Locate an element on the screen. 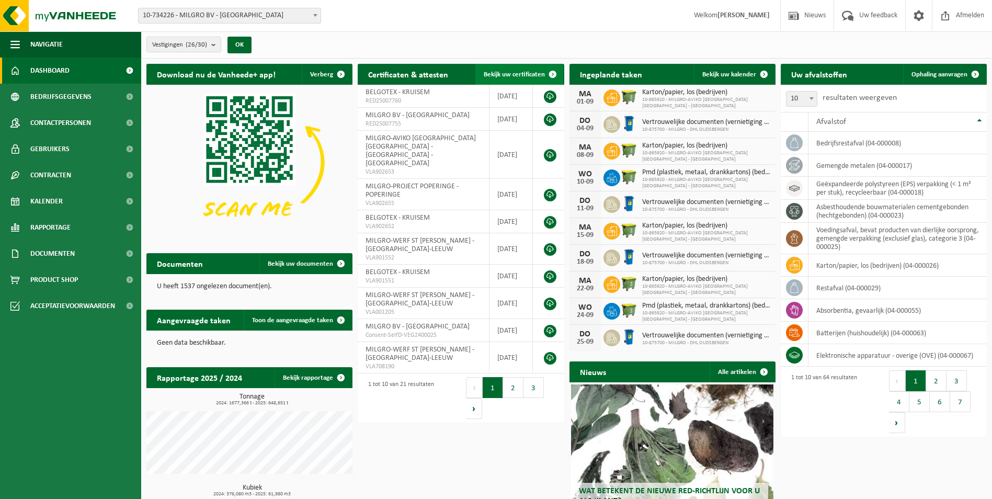 The image size is (992, 499). button: OK is located at coordinates (239, 45).